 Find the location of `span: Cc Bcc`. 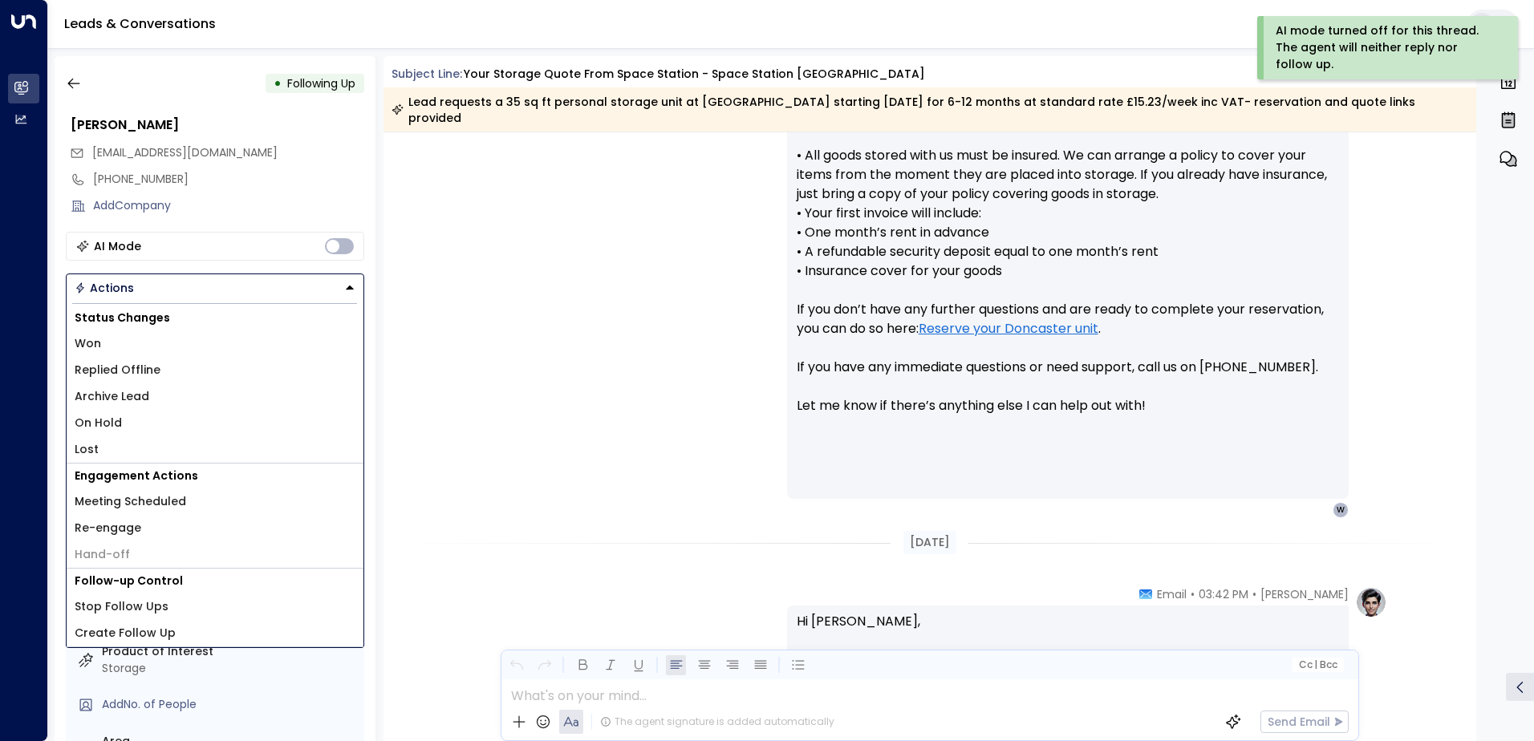

span: Cc Bcc is located at coordinates (1317, 665).